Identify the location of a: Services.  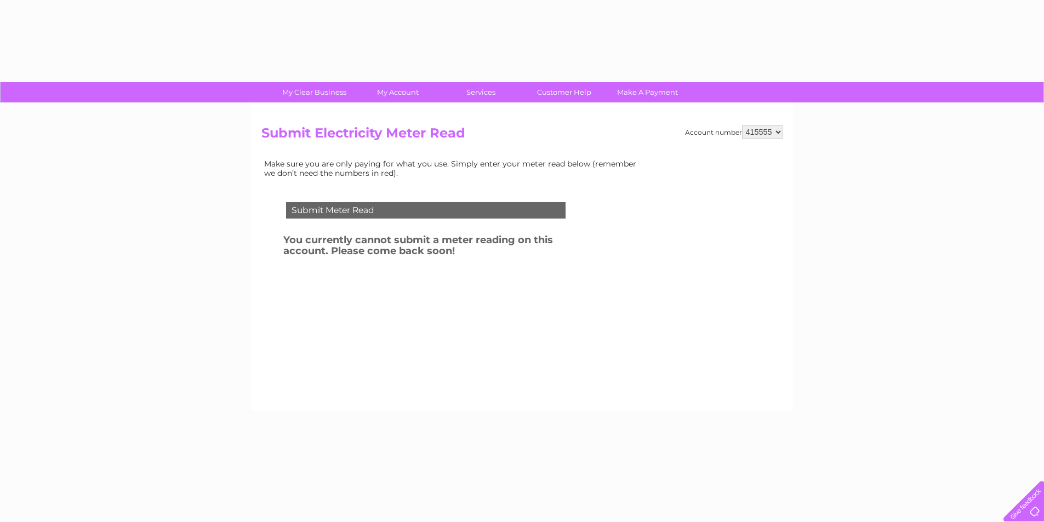
(481, 92).